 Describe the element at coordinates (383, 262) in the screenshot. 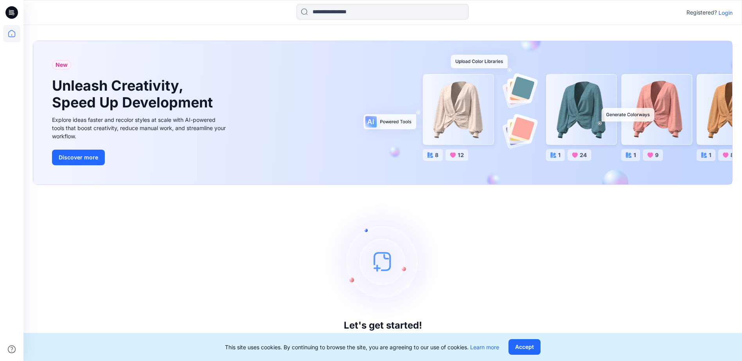

I see `img: empty-state-image.svg` at that location.